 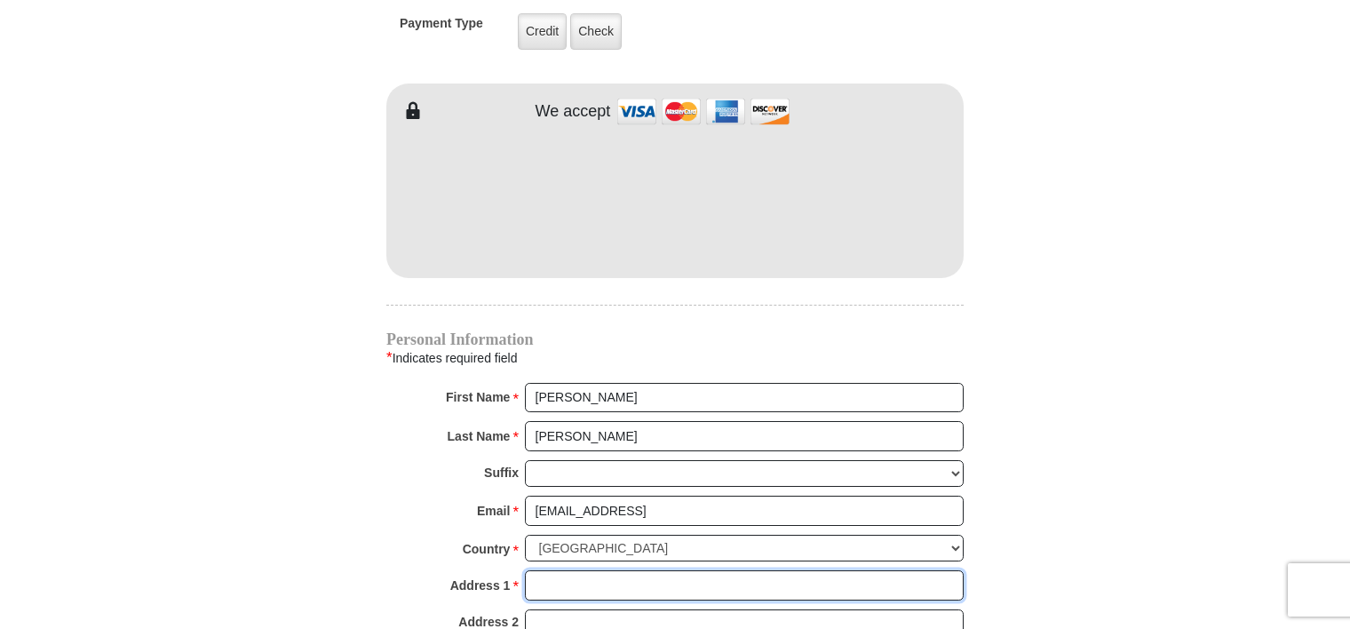 What do you see at coordinates (596, 31) in the screenshot?
I see `label: Check` at bounding box center [596, 31].